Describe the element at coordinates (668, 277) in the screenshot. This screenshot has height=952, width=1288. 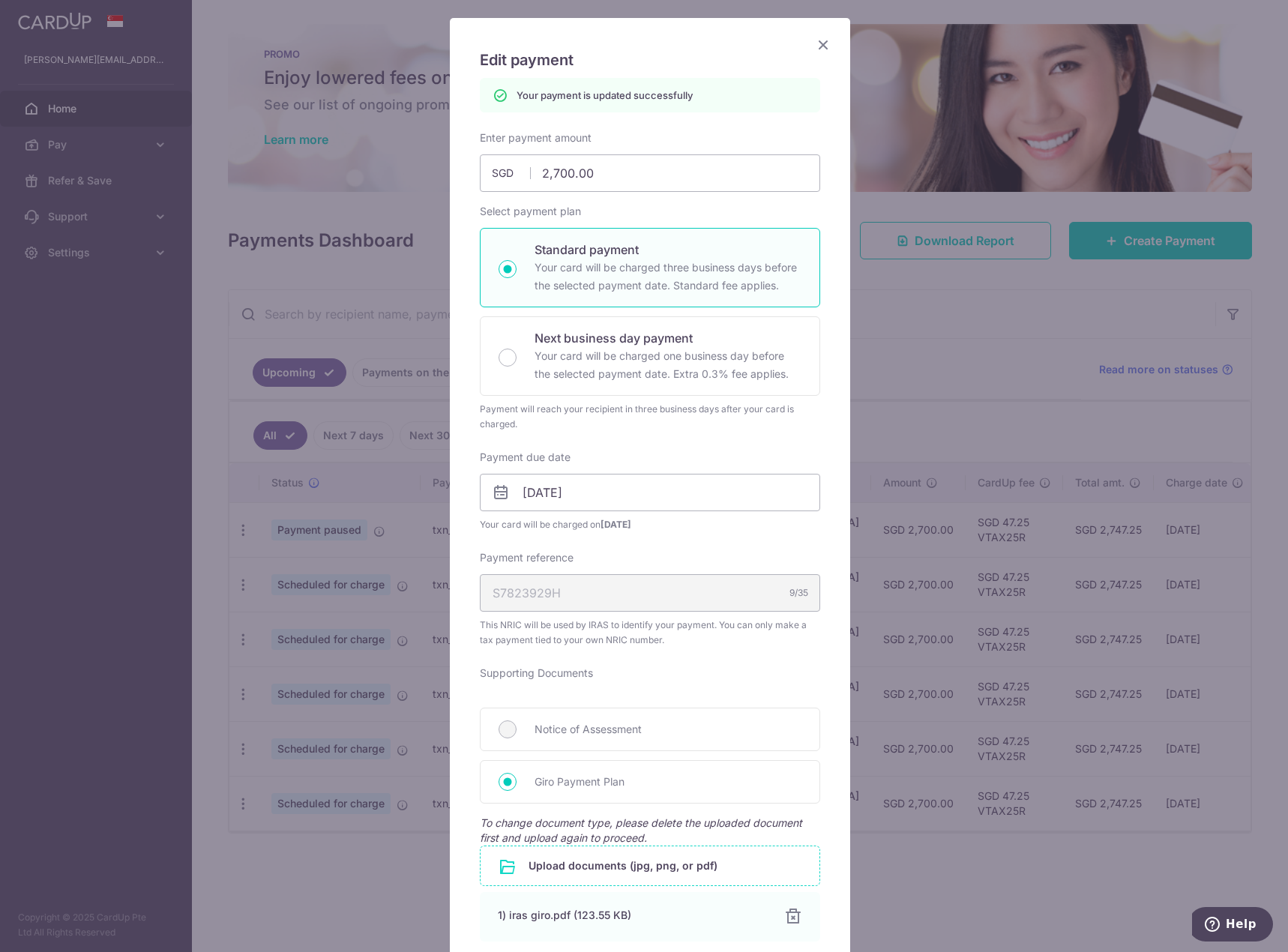
I see `p: Your card will be charged three business days before the selected payment date. Standard fee appl...` at that location.